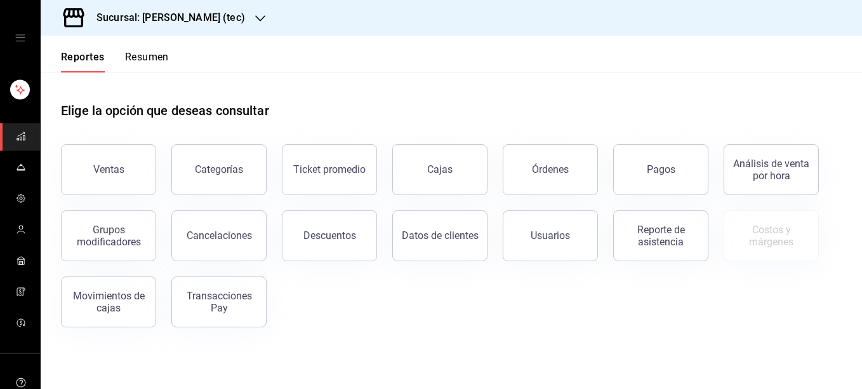 The height and width of the screenshot is (389, 862). Describe the element at coordinates (219, 302) in the screenshot. I see `button: Transacciones Pay` at that location.